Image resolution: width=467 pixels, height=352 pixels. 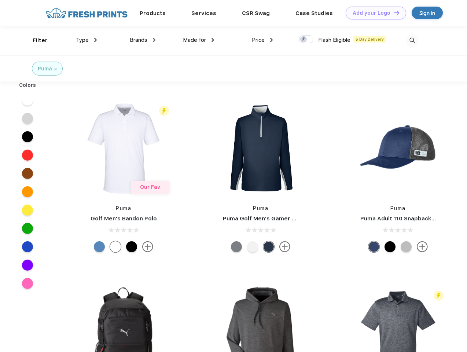 What do you see at coordinates (150, 187) in the screenshot?
I see `span: Our Fav` at bounding box center [150, 187].